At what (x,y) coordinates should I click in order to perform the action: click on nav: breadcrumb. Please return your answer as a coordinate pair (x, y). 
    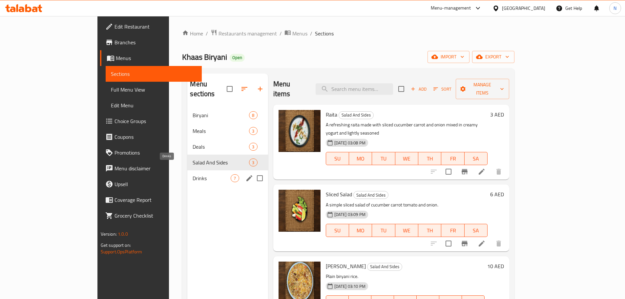
    Looking at the image, I should click on (348, 33).